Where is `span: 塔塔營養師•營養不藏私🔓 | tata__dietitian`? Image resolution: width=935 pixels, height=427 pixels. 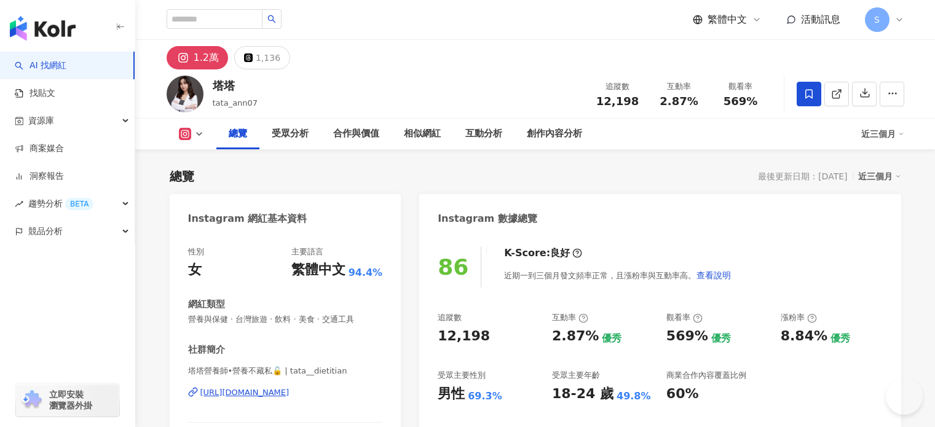 span: 塔塔營養師•營養不藏私🔓 | tata__dietitian is located at coordinates (285, 371).